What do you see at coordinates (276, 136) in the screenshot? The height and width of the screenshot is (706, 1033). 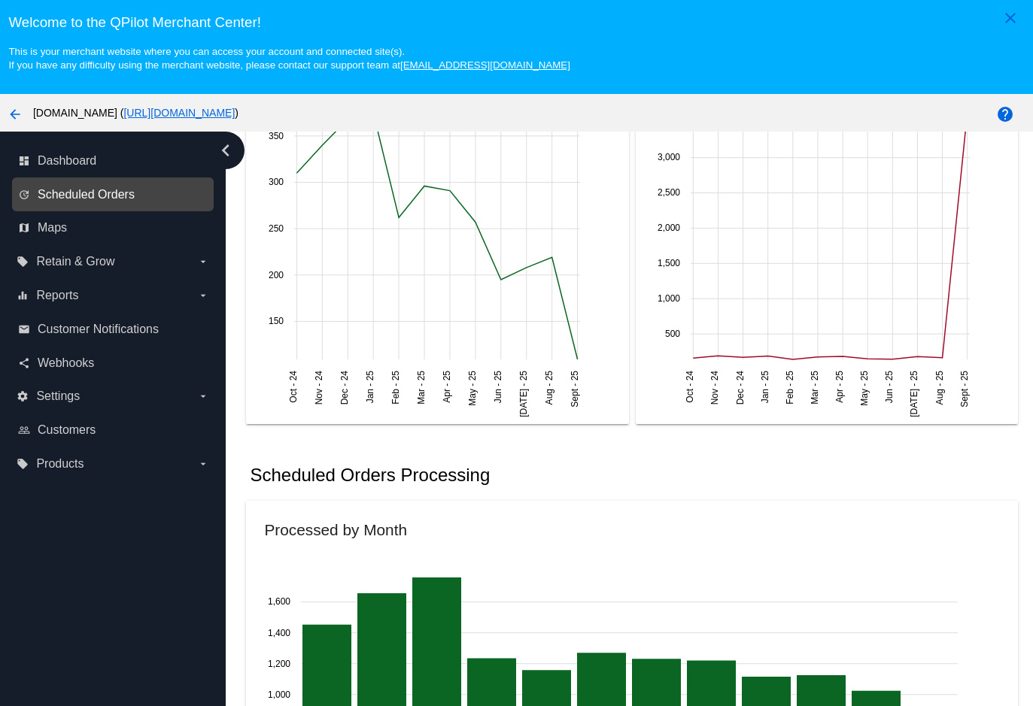 I see `text: 350` at bounding box center [276, 136].